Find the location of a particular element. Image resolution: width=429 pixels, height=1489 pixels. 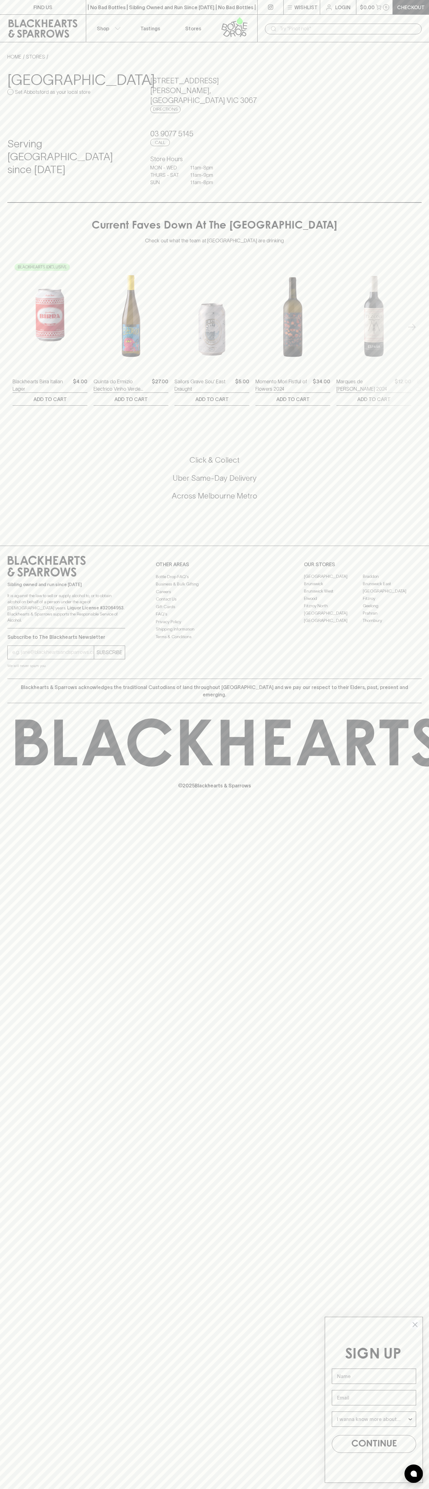

img: bubble-icon is located at coordinates (413, 1474).